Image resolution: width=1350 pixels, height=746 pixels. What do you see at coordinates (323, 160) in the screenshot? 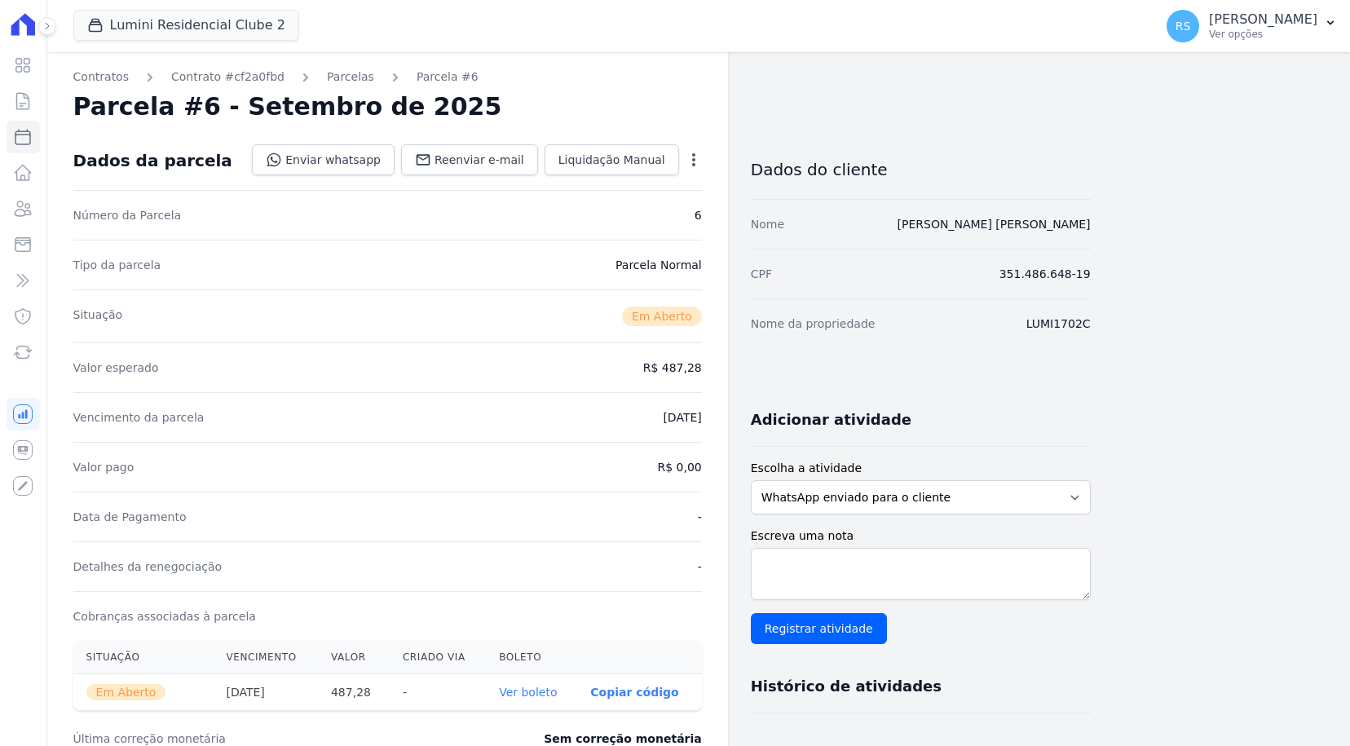
I see `a: Enviar whatsapp` at bounding box center [323, 160].